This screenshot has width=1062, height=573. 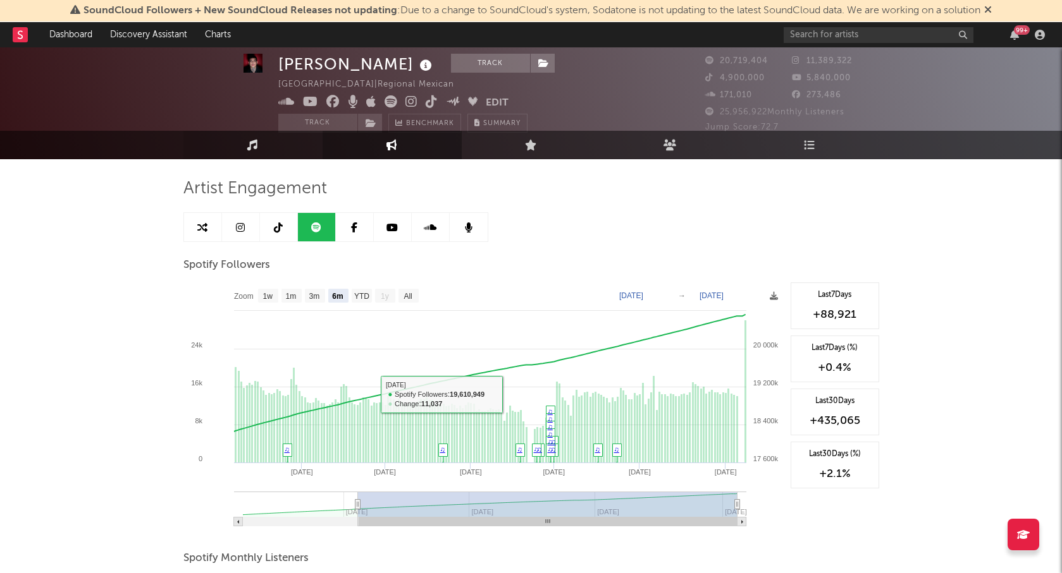 I want to click on input: Search for artists, so click(x=878, y=35).